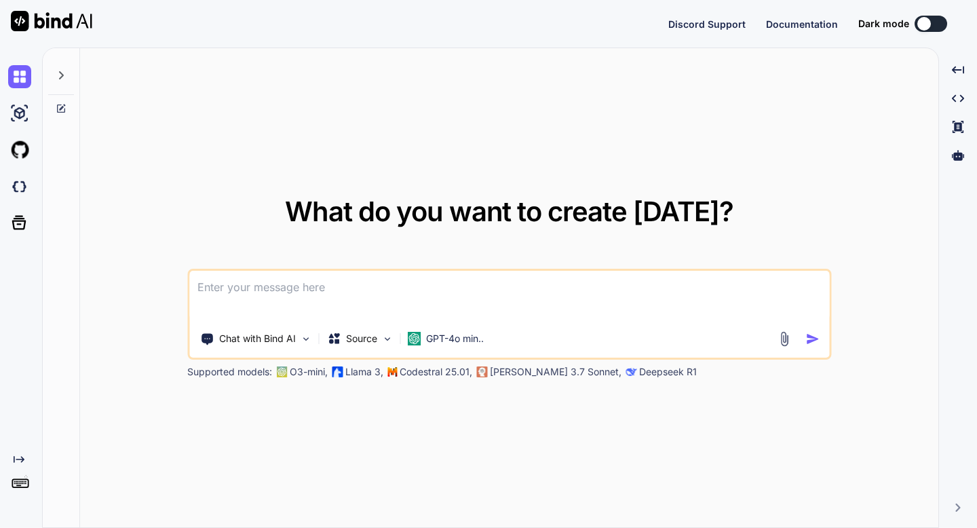 Image resolution: width=977 pixels, height=528 pixels. What do you see at coordinates (20, 77) in the screenshot?
I see `img: chat` at bounding box center [20, 77].